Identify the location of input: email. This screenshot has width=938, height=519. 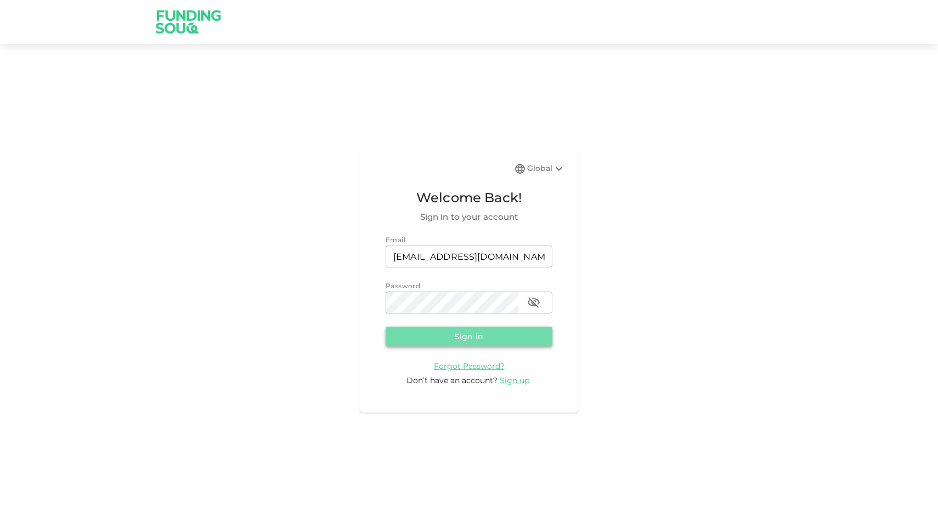
(469, 257).